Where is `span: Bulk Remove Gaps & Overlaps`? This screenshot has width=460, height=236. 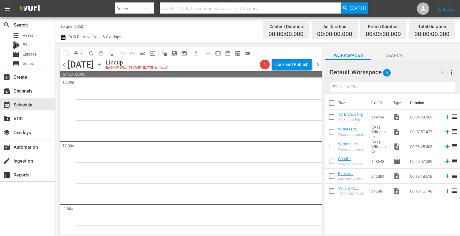 span: Bulk Remove Gaps & Overlaps is located at coordinates (95, 37).